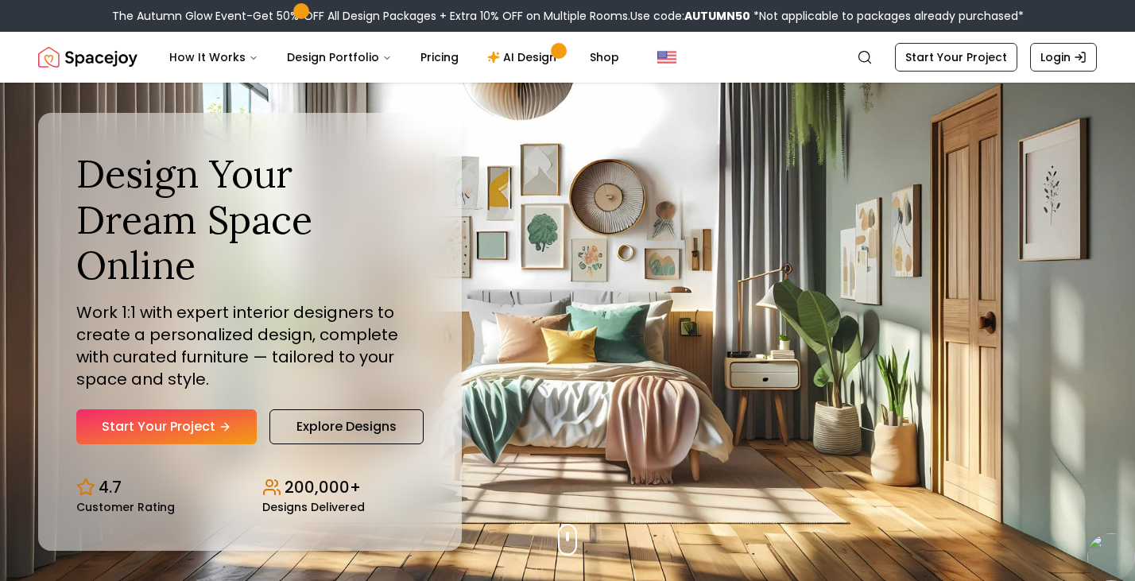  What do you see at coordinates (567, 16) in the screenshot?
I see `div: The Autumn Glow Event-Get 50% OFF All Design Packages + Extra 10% OFF on Multiple Rooms.` at bounding box center [567, 16].